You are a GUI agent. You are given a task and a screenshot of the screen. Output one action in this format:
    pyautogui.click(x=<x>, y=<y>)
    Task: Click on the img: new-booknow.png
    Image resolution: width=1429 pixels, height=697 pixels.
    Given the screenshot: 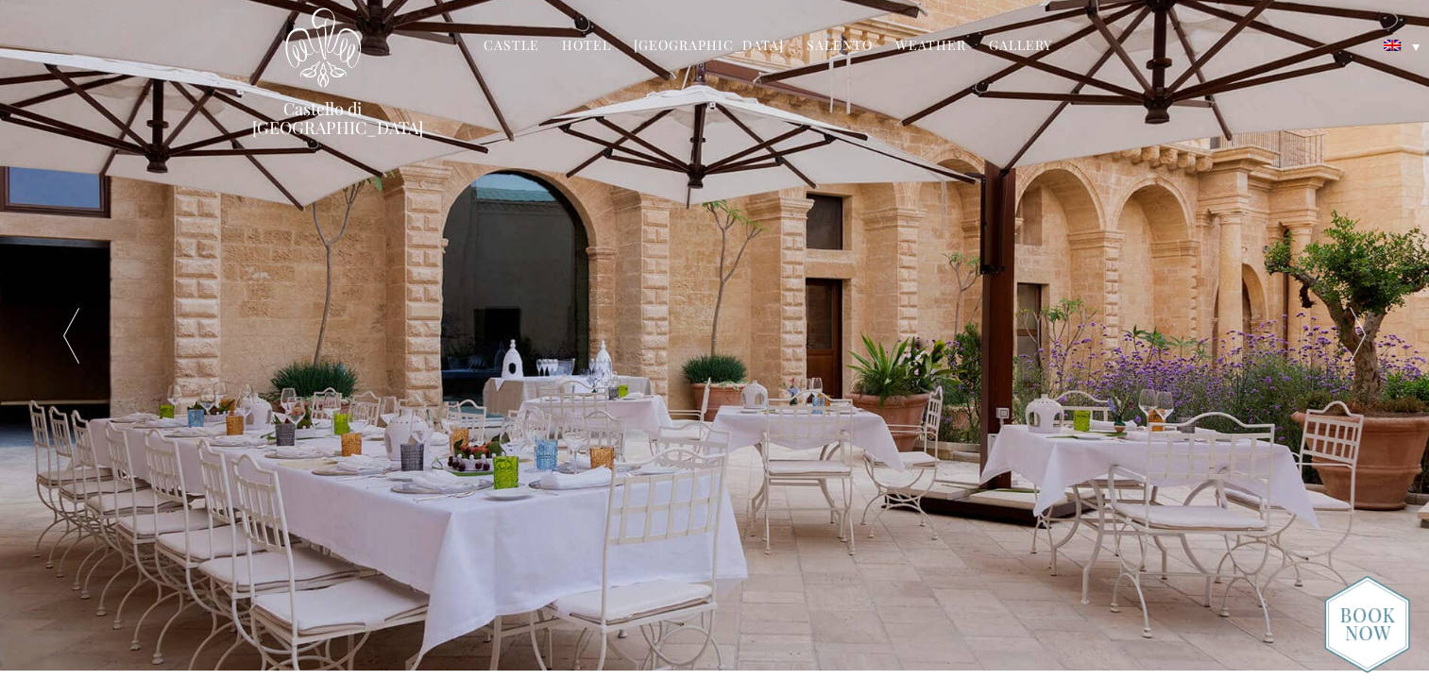 What is the action you would take?
    pyautogui.click(x=1367, y=624)
    